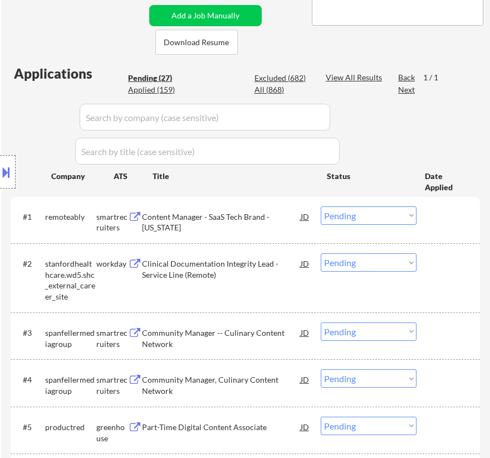 This screenshot has width=490, height=458. What do you see at coordinates (221, 427) in the screenshot?
I see `div: Part-Time Digital Content Associate` at bounding box center [221, 427].